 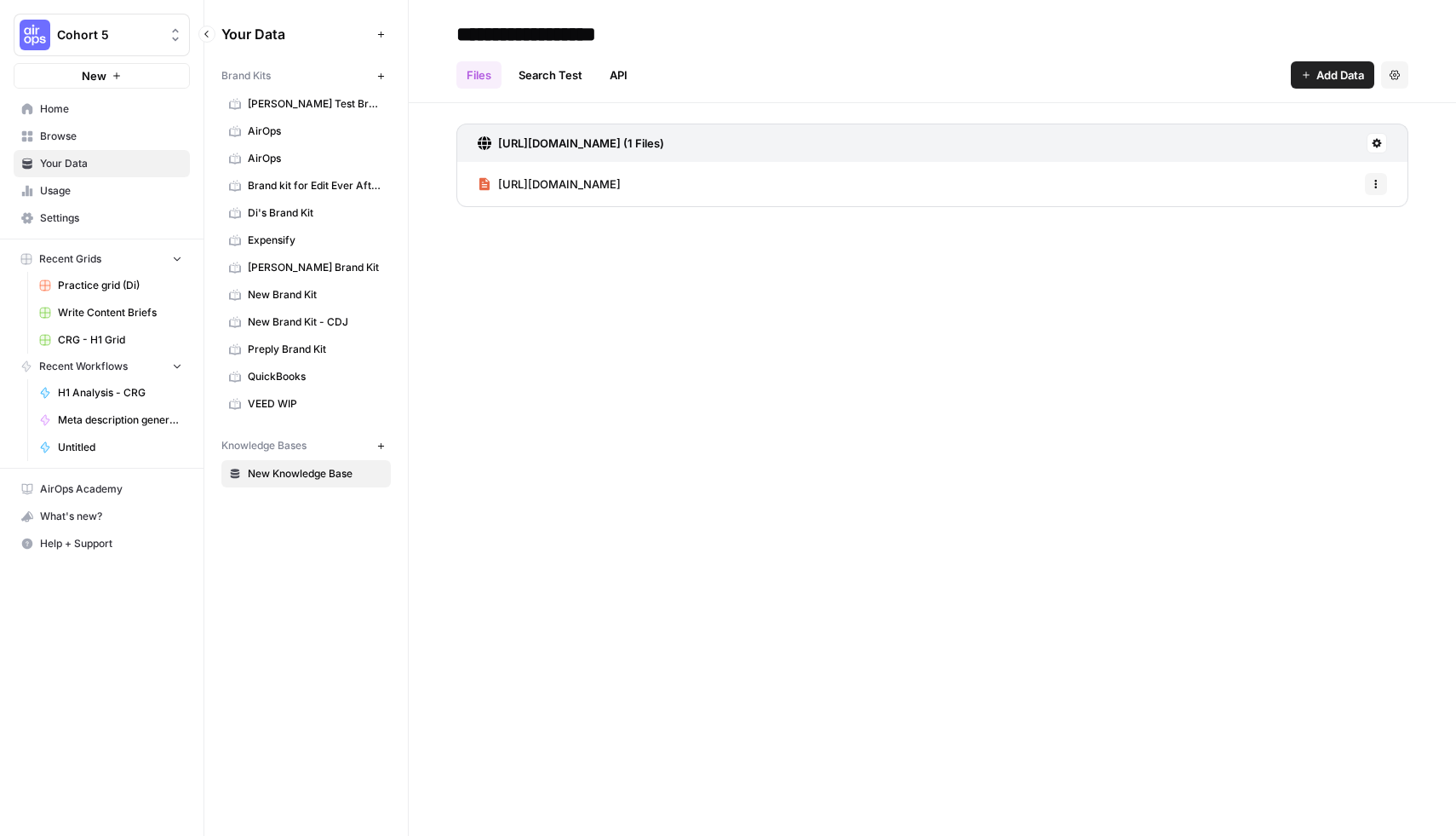 What do you see at coordinates (120, 286) in the screenshot?
I see `span: Practice grid (Di)` at bounding box center [120, 286].